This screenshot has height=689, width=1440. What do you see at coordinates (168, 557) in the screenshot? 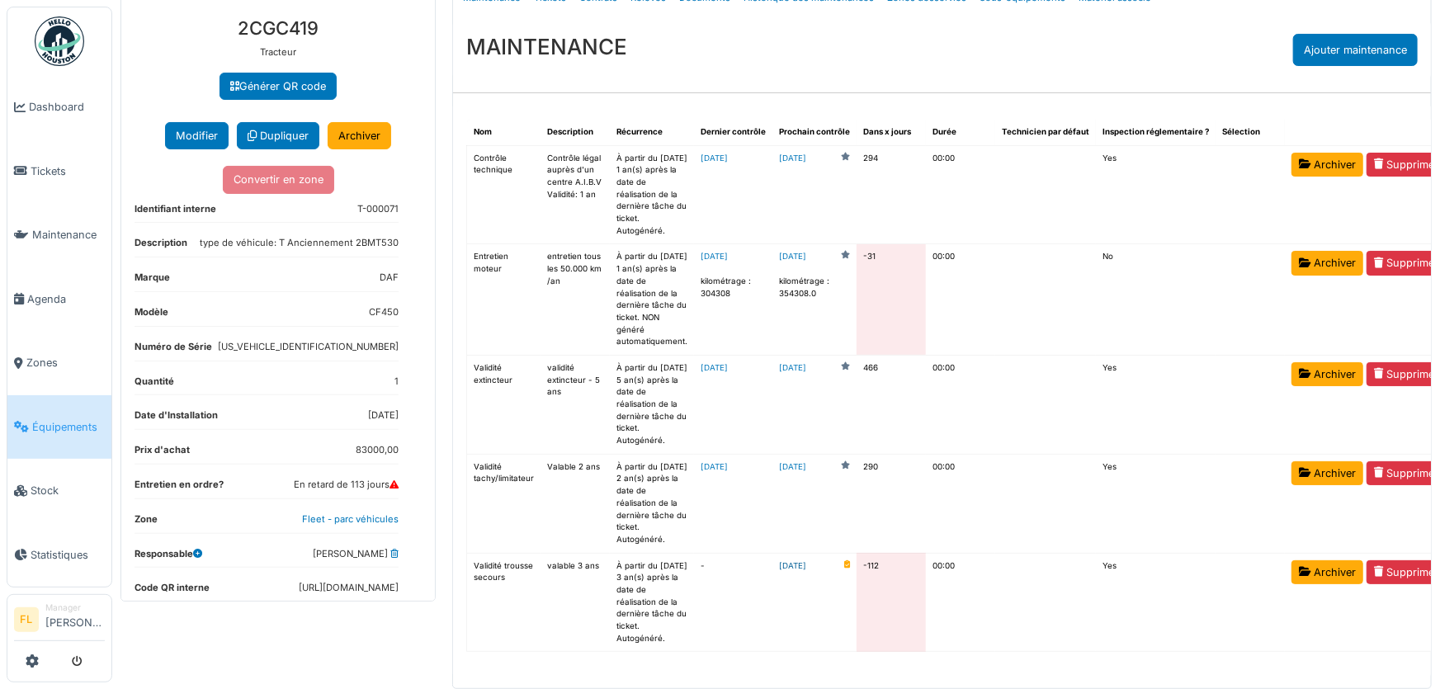
I see `dt: Responsable` at bounding box center [168, 557].